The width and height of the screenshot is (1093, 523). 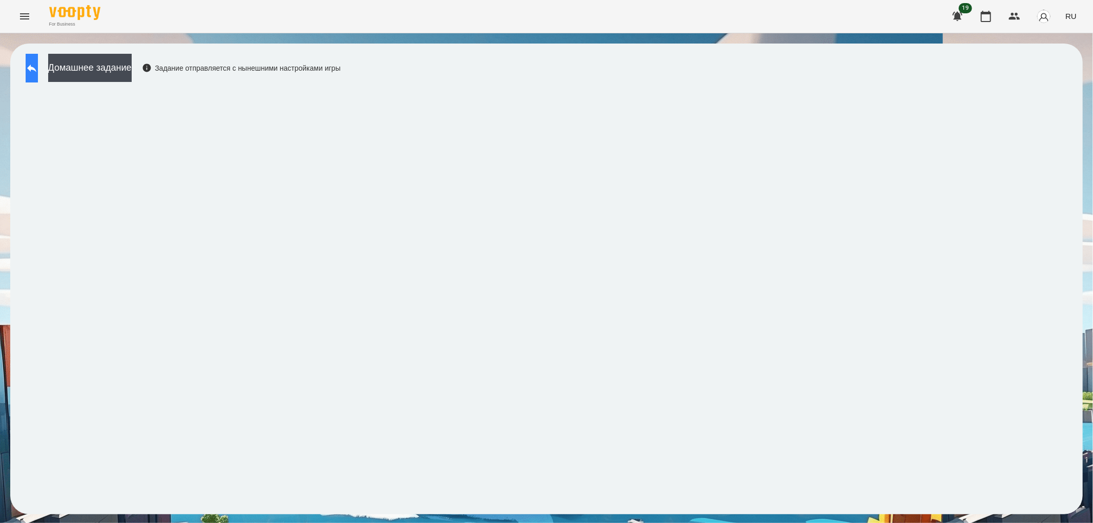 What do you see at coordinates (90, 68) in the screenshot?
I see `button: Домашнее задание` at bounding box center [90, 68].